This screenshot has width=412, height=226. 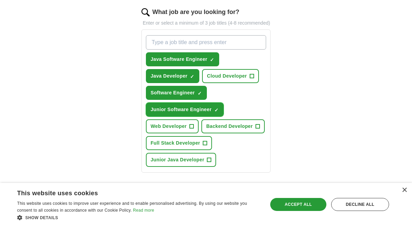 What do you see at coordinates (298, 205) in the screenshot?
I see `div: Accept all` at bounding box center [298, 205].